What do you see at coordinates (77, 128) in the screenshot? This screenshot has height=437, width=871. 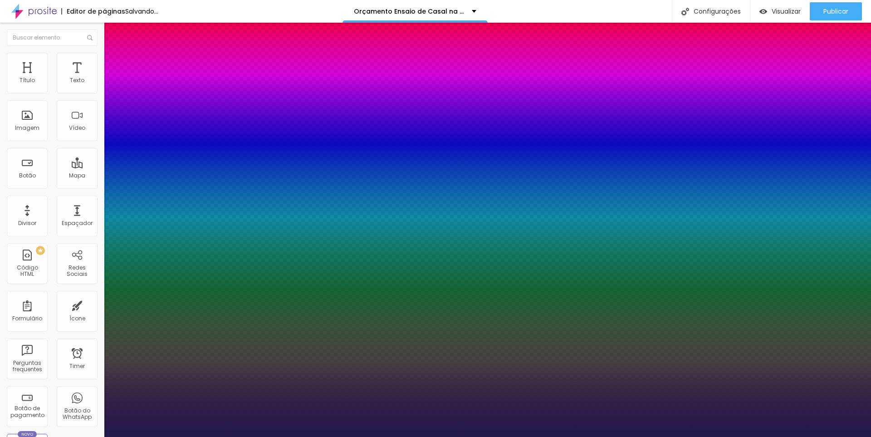 I see `div: Vídeo` at bounding box center [77, 128].